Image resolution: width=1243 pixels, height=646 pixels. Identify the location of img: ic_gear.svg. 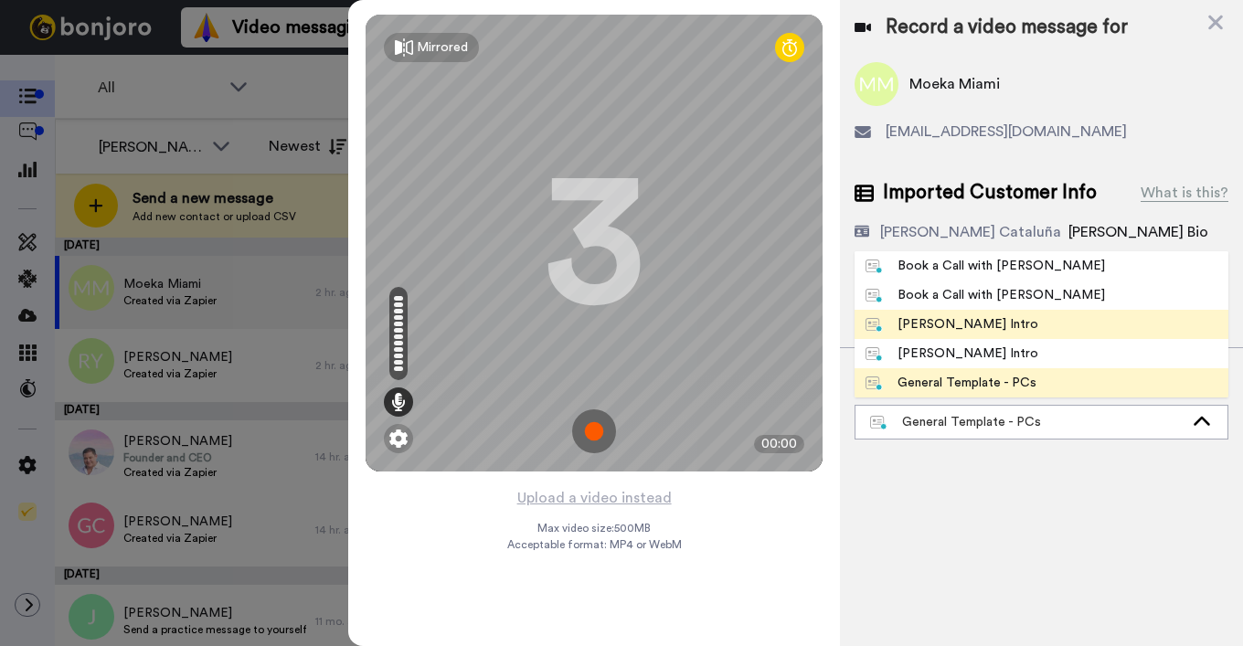
(398, 439).